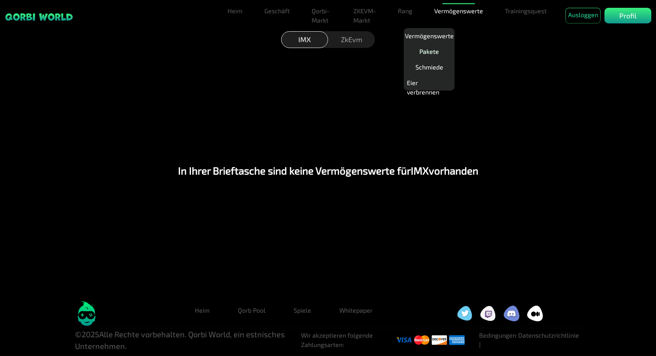  I want to click on img: klebriges Markenlogo, so click(39, 17).